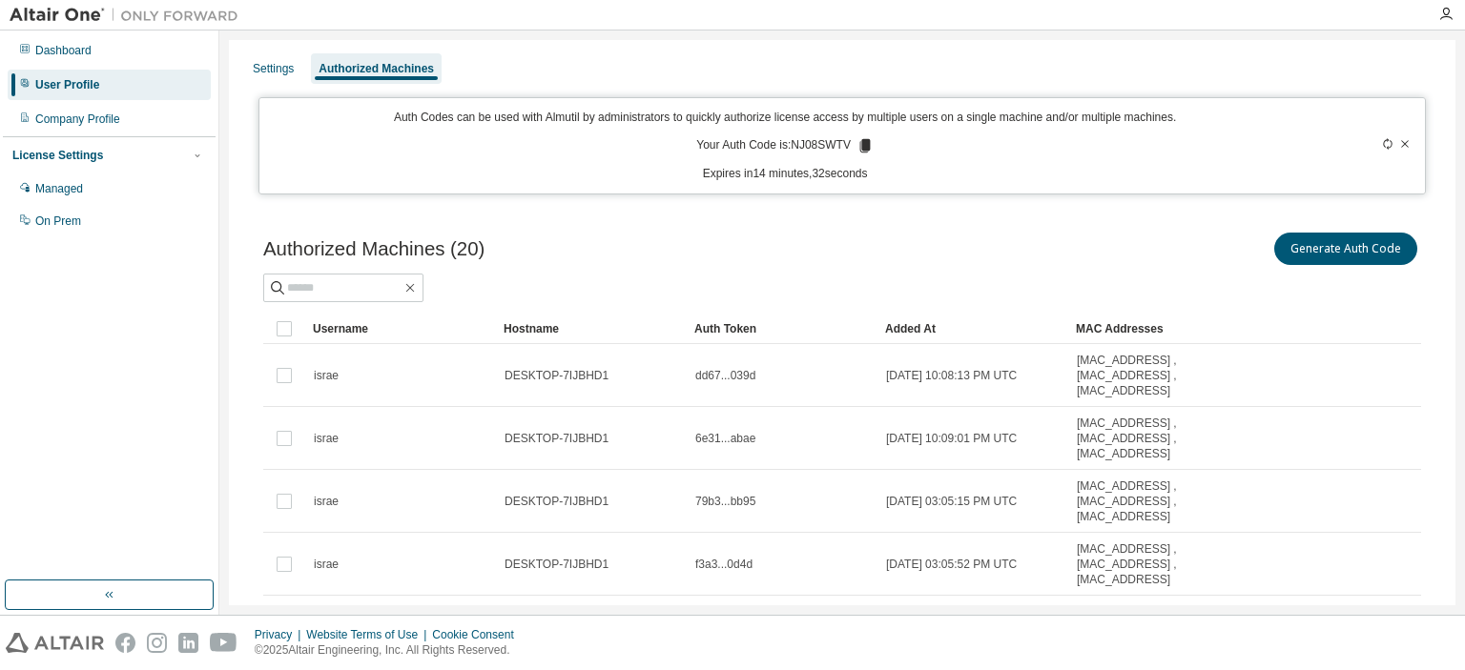  Describe the element at coordinates (591, 329) in the screenshot. I see `div: Hostname` at that location.